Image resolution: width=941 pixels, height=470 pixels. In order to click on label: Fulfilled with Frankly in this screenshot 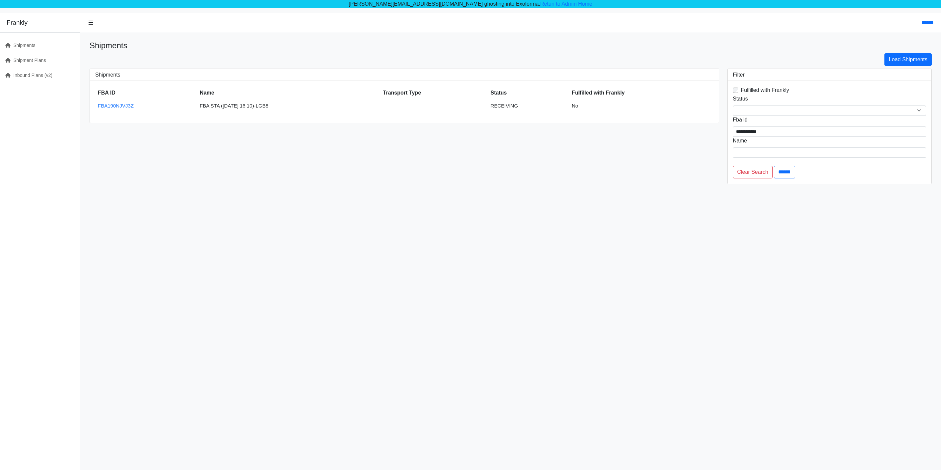, I will do `click(765, 90)`.